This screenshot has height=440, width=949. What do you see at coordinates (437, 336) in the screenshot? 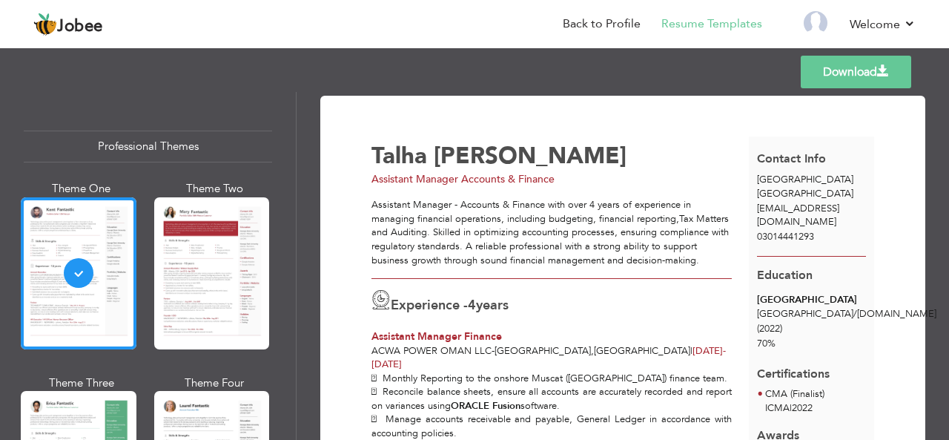
I see `span: Assistant Manager Finance` at bounding box center [437, 336].